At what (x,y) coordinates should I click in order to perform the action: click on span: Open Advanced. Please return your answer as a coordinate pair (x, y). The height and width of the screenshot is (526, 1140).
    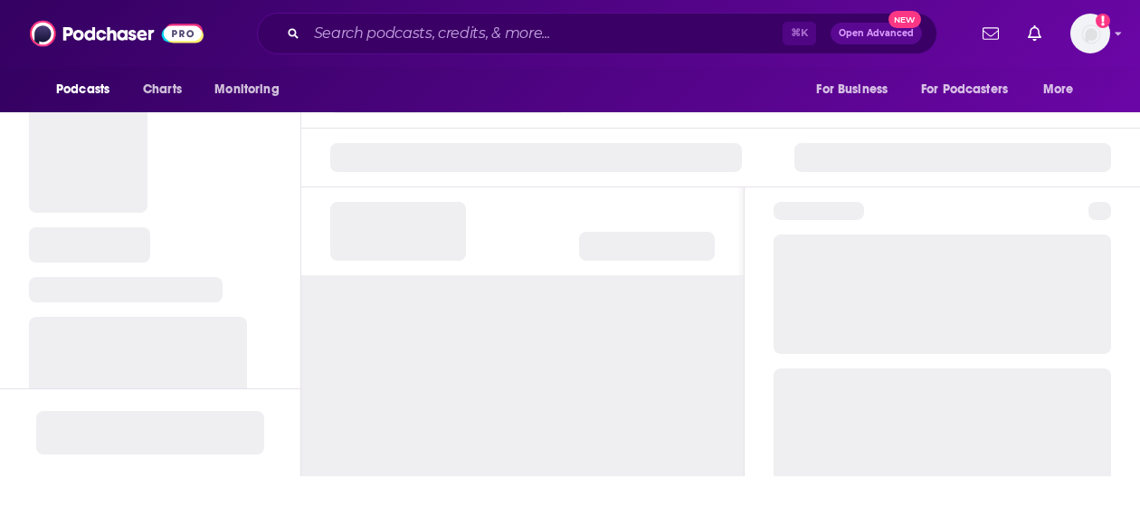
    Looking at the image, I should click on (876, 33).